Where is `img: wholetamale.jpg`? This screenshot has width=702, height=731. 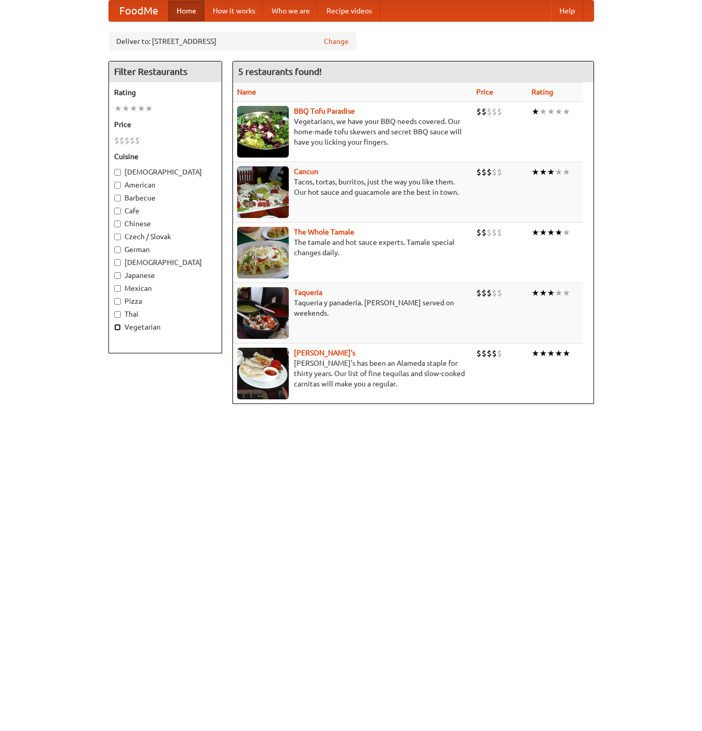
img: wholetamale.jpg is located at coordinates (263, 253).